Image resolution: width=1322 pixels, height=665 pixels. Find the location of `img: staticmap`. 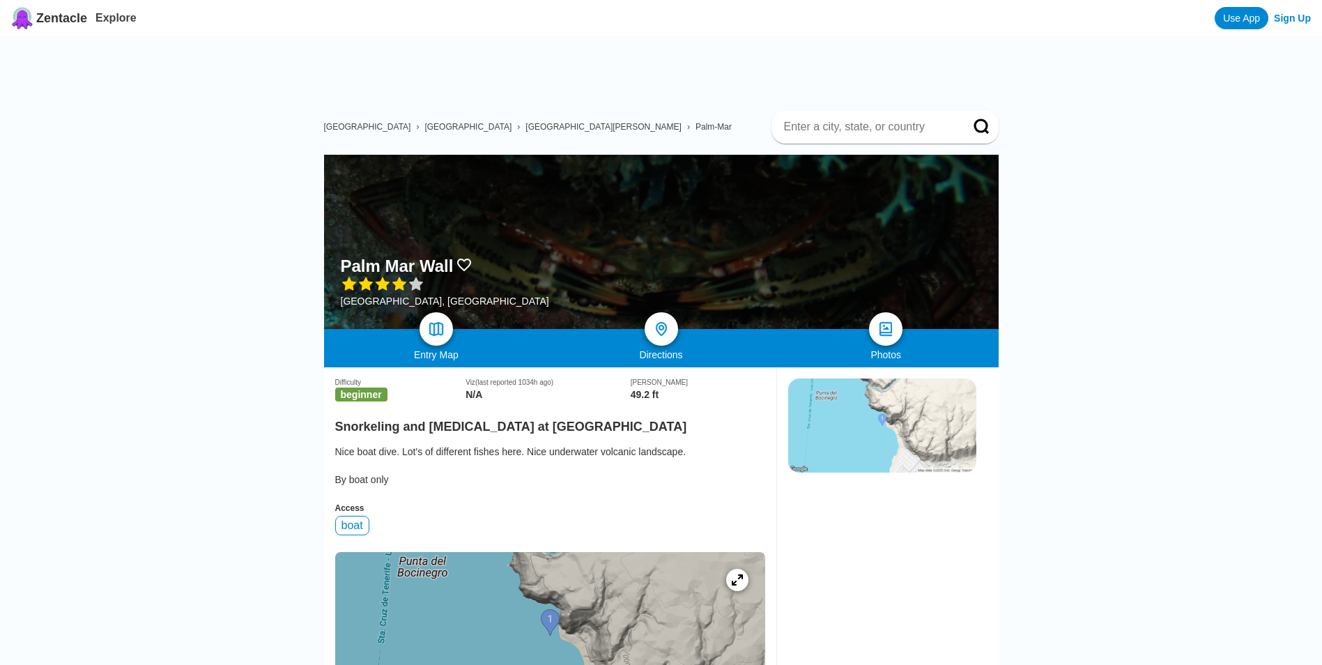

img: staticmap is located at coordinates (882, 425).